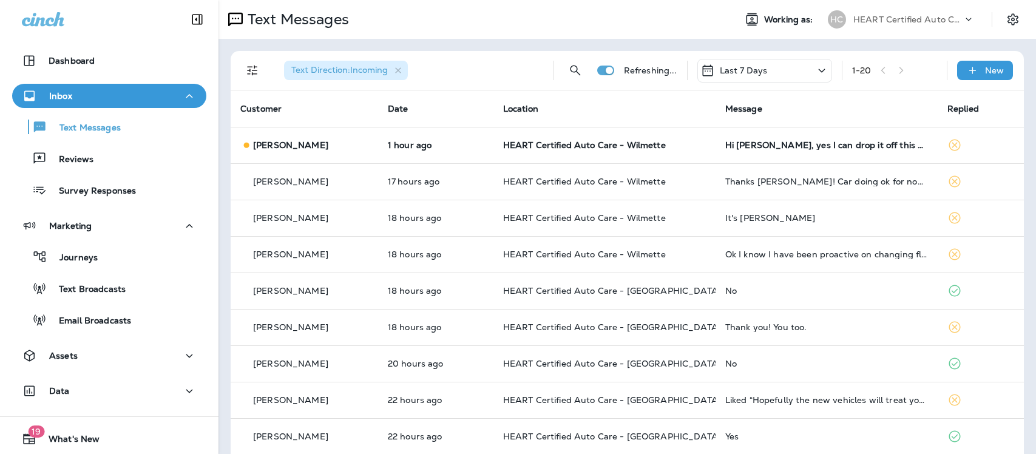  Describe the element at coordinates (197, 19) in the screenshot. I see `button: Collapse Sidebar` at that location.